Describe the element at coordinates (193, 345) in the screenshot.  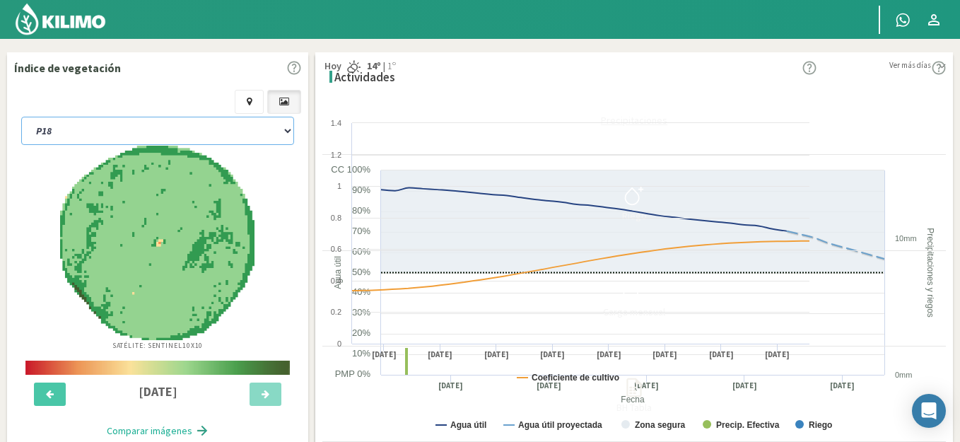
I see `span: 10X10` at that location.